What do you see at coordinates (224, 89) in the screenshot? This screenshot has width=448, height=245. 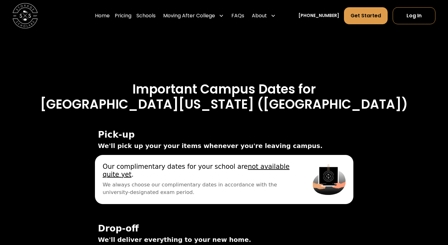 I see `h3: Important Campus Dates for` at bounding box center [224, 89].